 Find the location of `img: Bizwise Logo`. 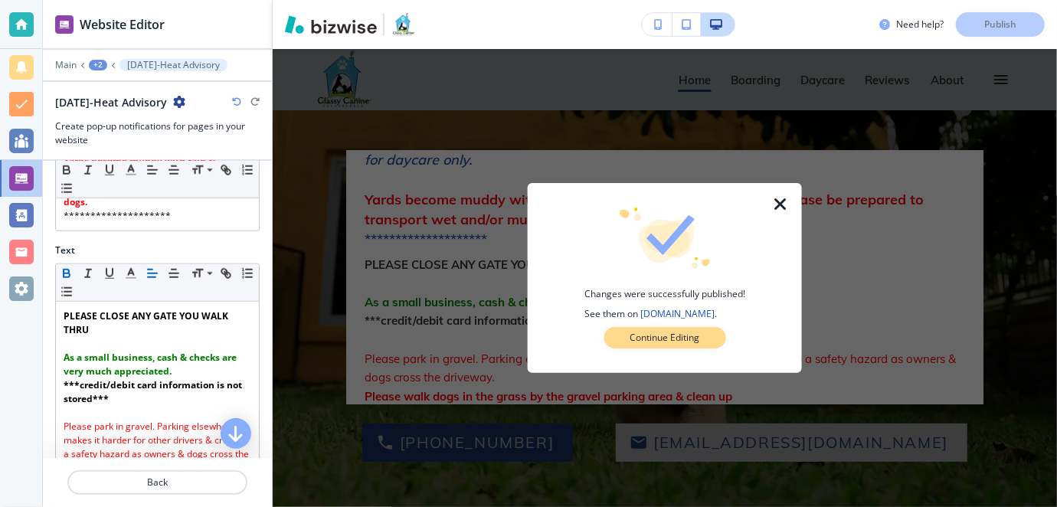

img: Bizwise Logo is located at coordinates (331, 25).